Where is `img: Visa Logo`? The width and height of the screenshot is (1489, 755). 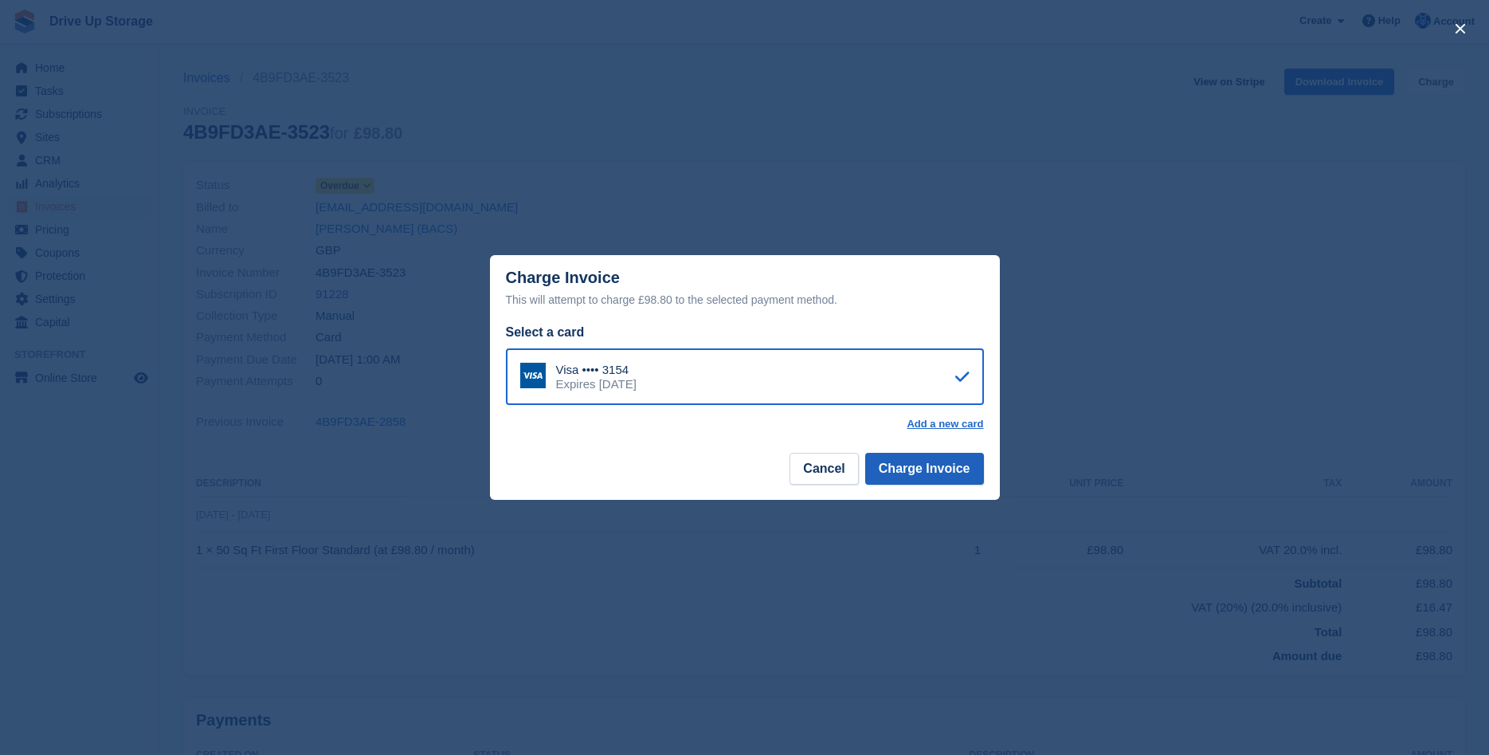 img: Visa Logo is located at coordinates (533, 375).